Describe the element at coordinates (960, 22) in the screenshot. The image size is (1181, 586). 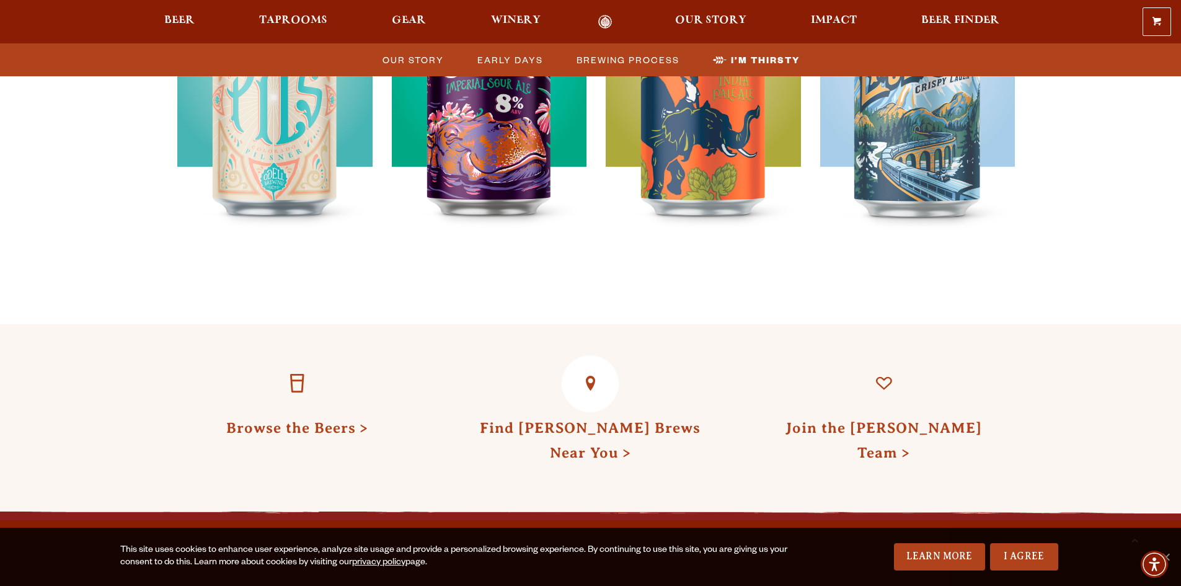
I see `a: Beer Finder` at that location.